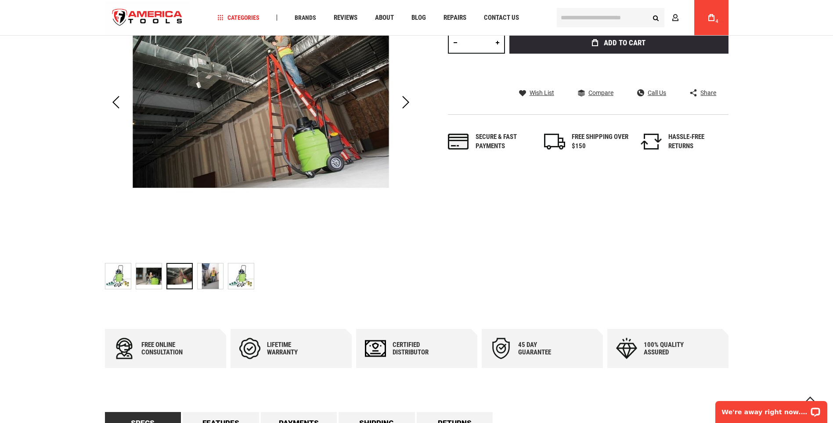  I want to click on div: Lifetime warranty, so click(293, 348).